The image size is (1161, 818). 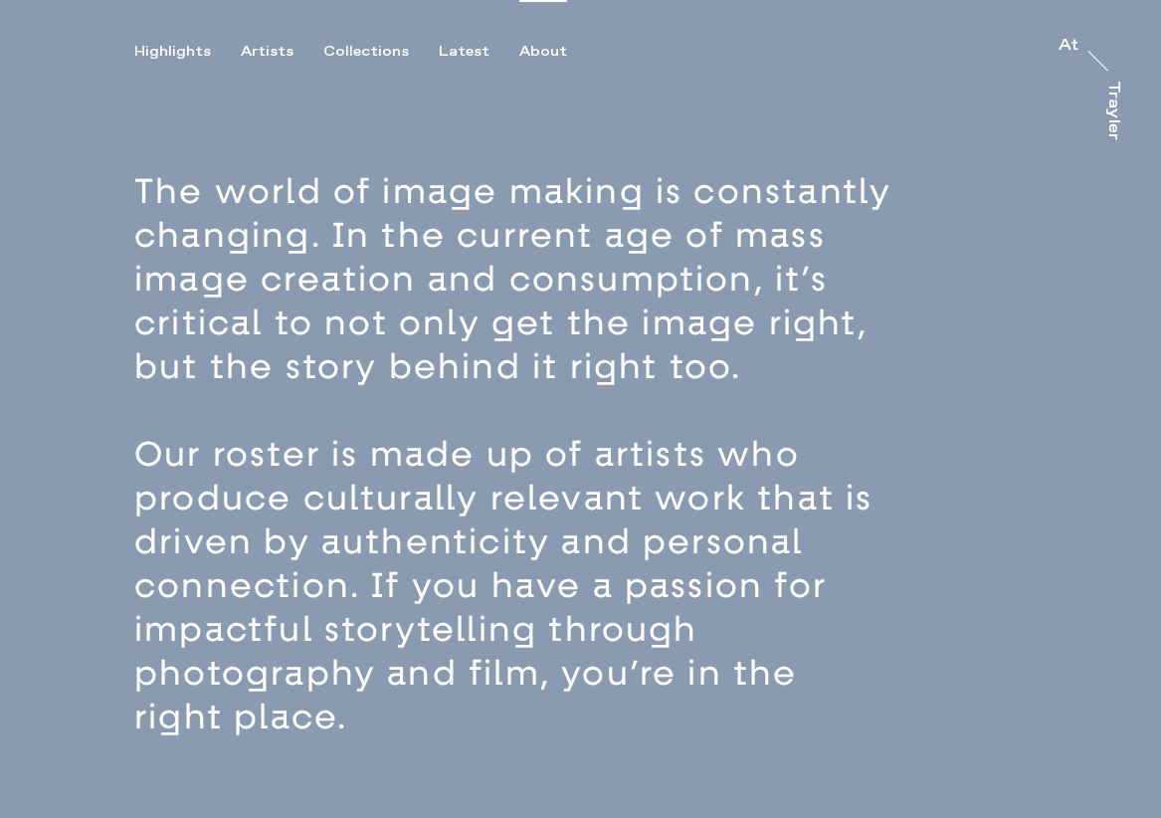 What do you see at coordinates (1113, 110) in the screenshot?
I see `div: Trayler` at bounding box center [1113, 110].